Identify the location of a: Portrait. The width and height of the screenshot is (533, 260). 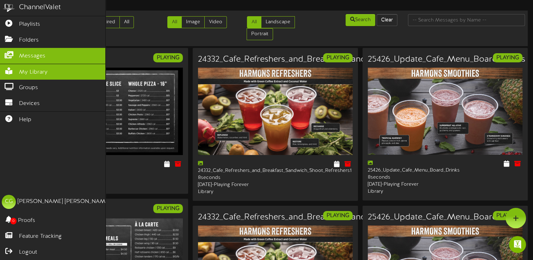
(260, 34).